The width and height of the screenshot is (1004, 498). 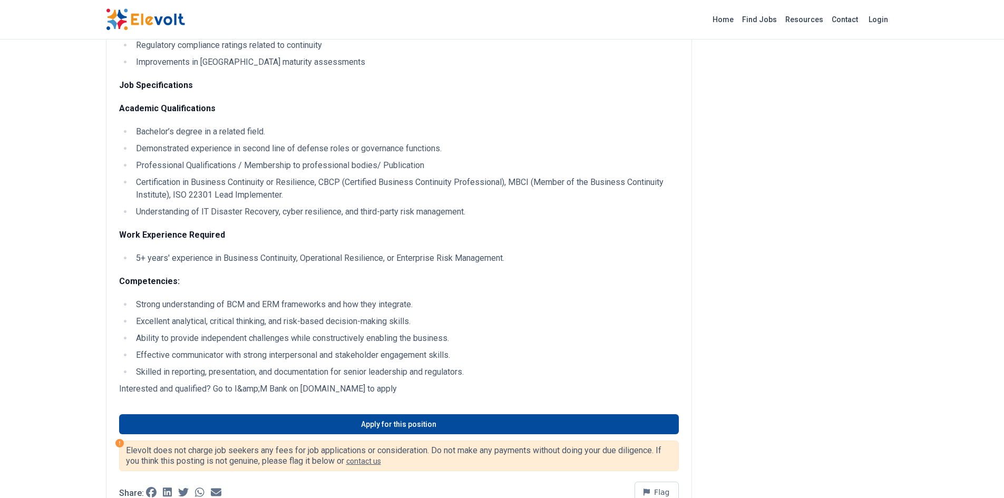 What do you see at coordinates (172, 234) in the screenshot?
I see `strong: Work Experience Required` at bounding box center [172, 234].